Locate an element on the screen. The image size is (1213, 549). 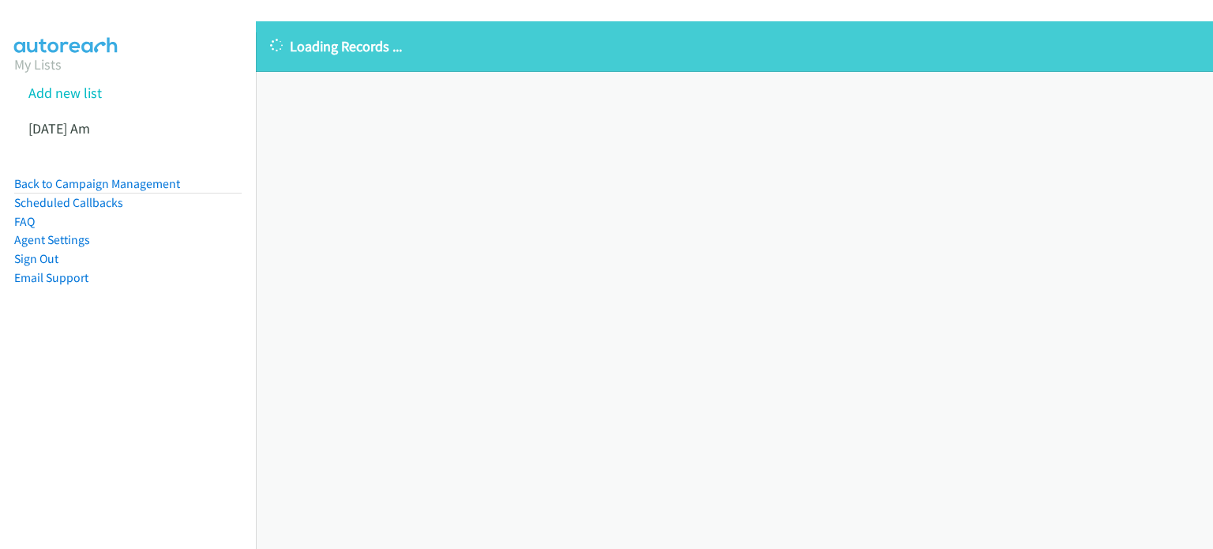
a: Email Support is located at coordinates (51, 277).